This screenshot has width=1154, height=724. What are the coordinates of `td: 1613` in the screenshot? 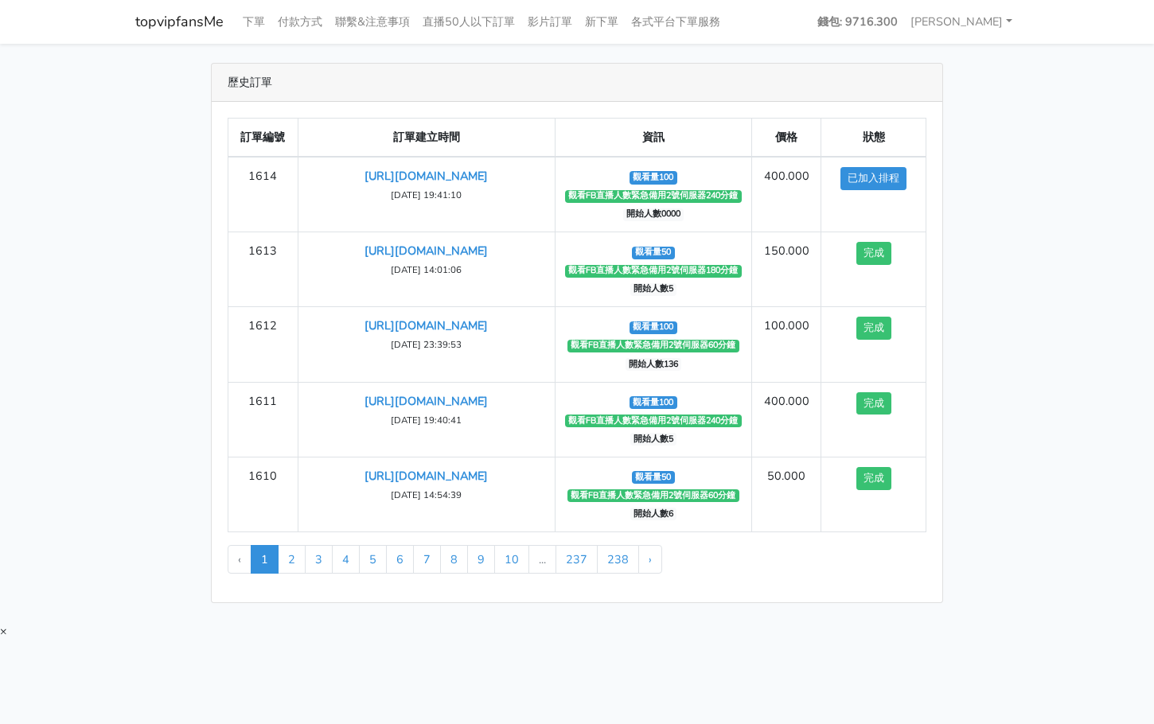 It's located at (263, 270).